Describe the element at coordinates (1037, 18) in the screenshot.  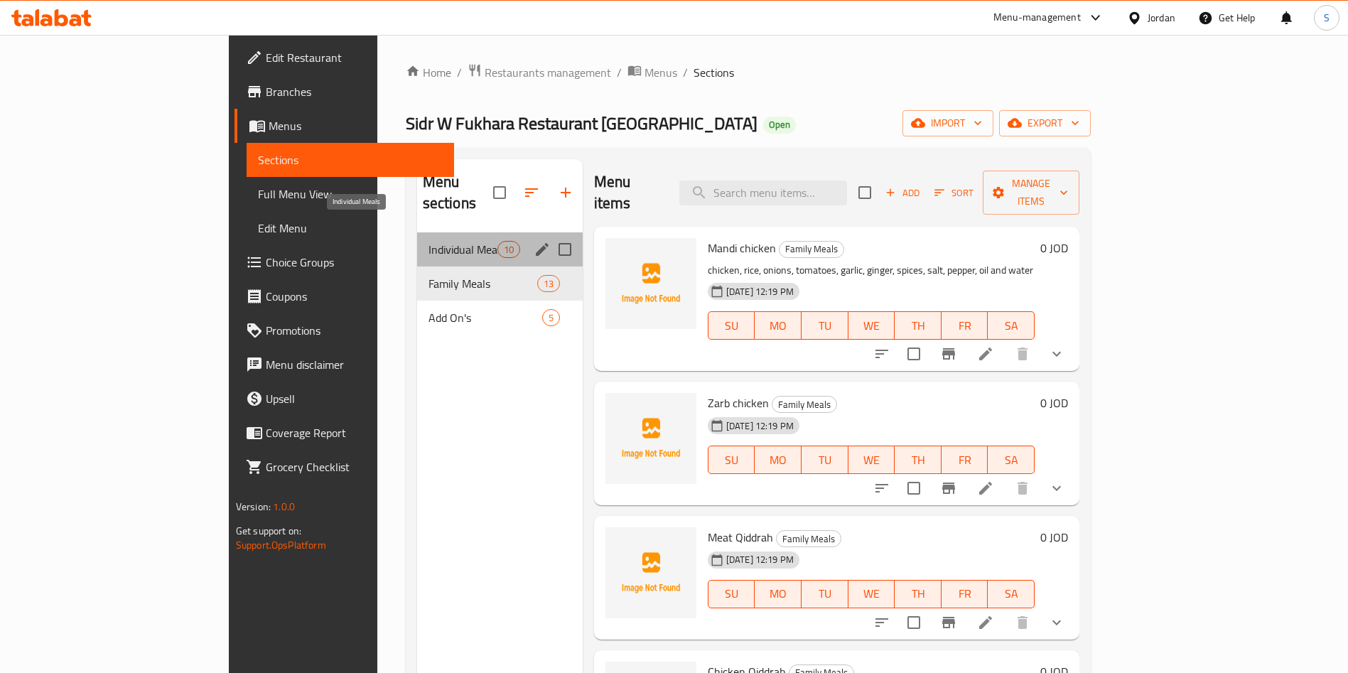
I see `div: Menu-management` at that location.